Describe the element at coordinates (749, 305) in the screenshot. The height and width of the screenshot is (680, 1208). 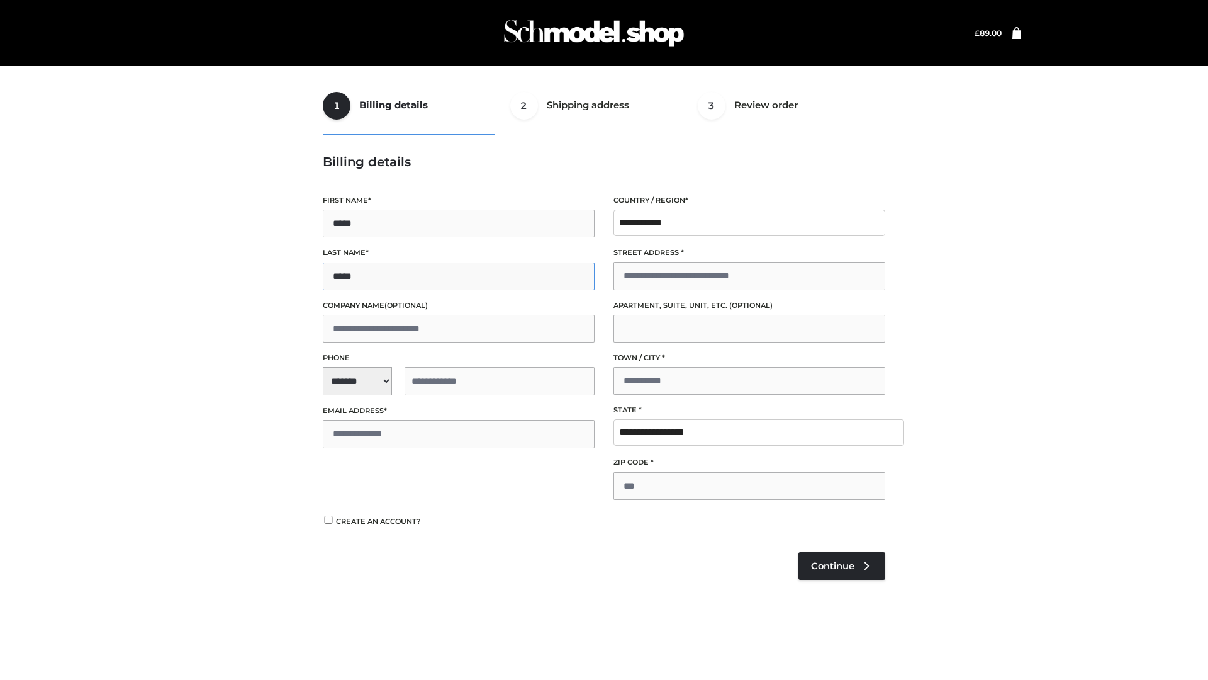
I see `label: Apartment, suite, unit, etc.` at that location.